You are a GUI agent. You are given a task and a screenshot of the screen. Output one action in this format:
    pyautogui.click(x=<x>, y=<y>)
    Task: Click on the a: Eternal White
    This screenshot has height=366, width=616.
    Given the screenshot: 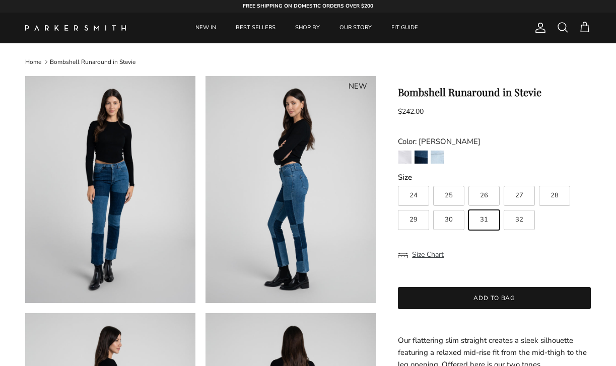 What is the action you would take?
    pyautogui.click(x=405, y=159)
    